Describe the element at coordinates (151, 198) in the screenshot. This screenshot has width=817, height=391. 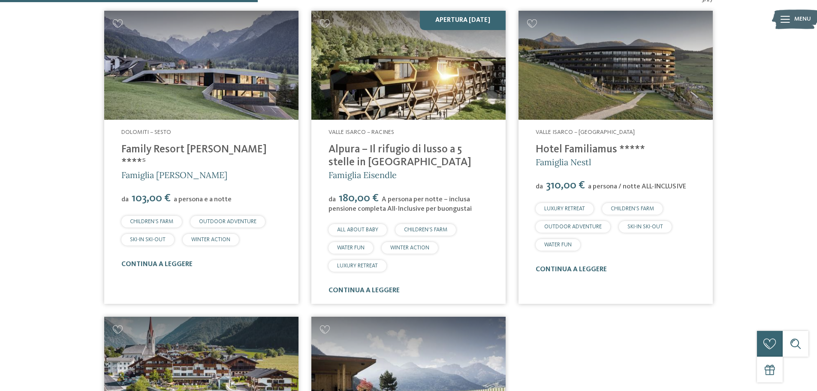
I see `span: 103,00 €` at that location.